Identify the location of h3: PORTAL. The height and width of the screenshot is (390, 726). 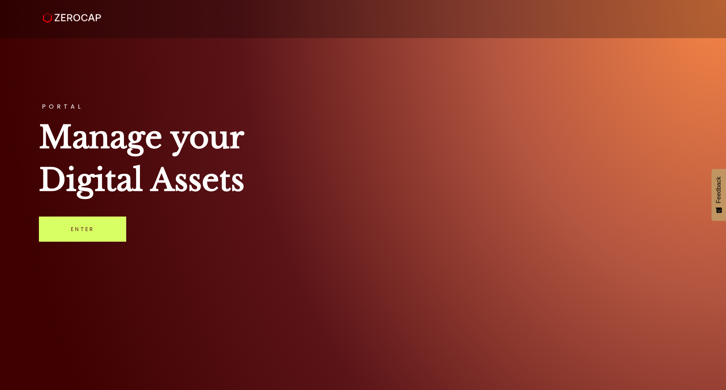
(363, 107).